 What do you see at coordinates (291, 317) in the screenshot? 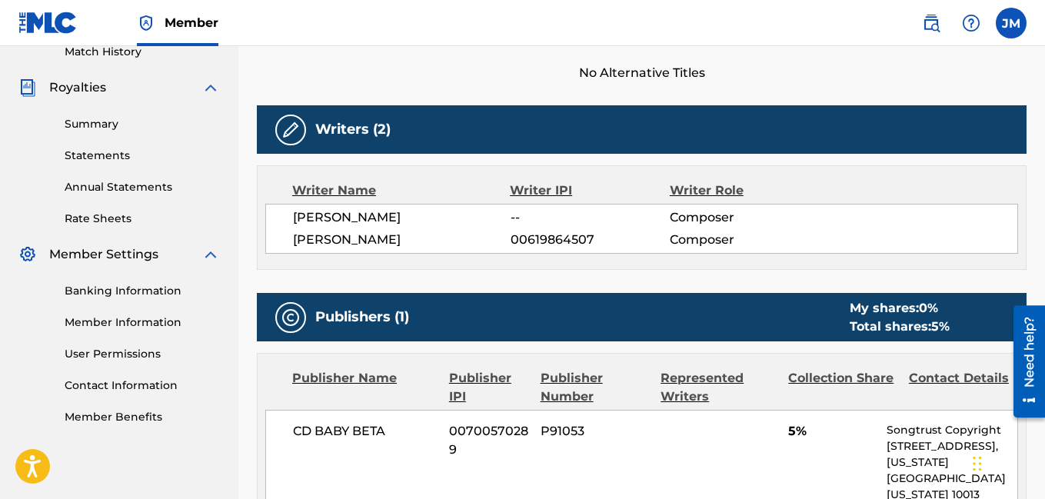
I see `img: Publishers` at bounding box center [291, 317].